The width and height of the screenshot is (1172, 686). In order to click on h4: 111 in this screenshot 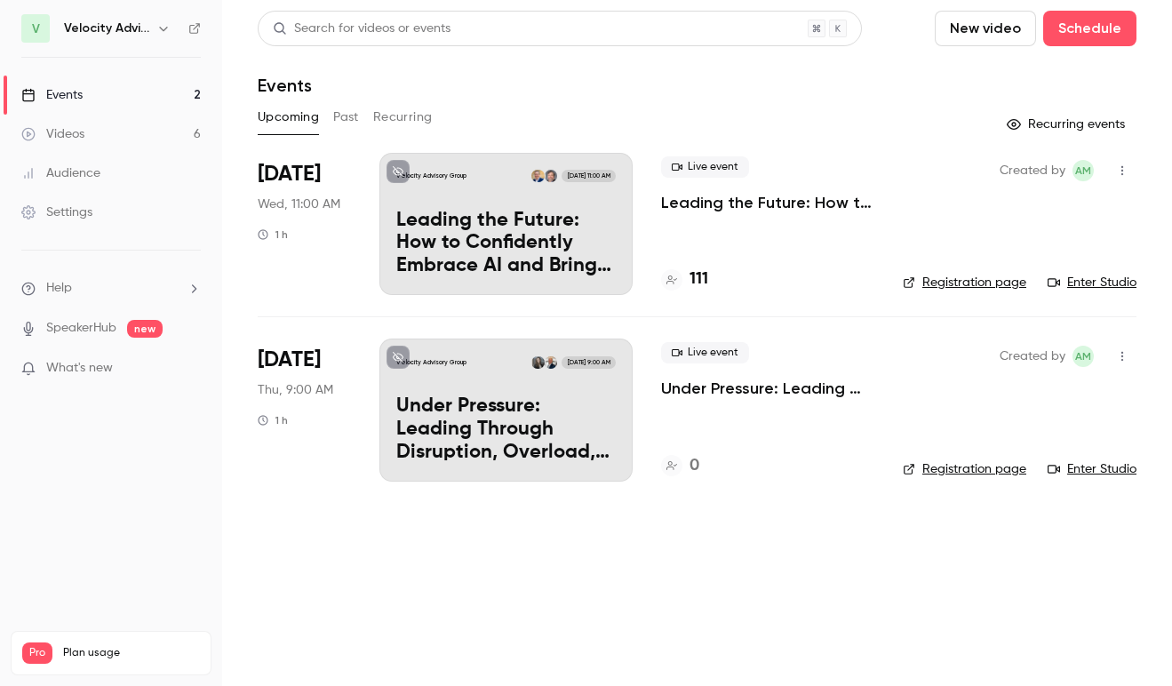, I will do `click(699, 279)`.